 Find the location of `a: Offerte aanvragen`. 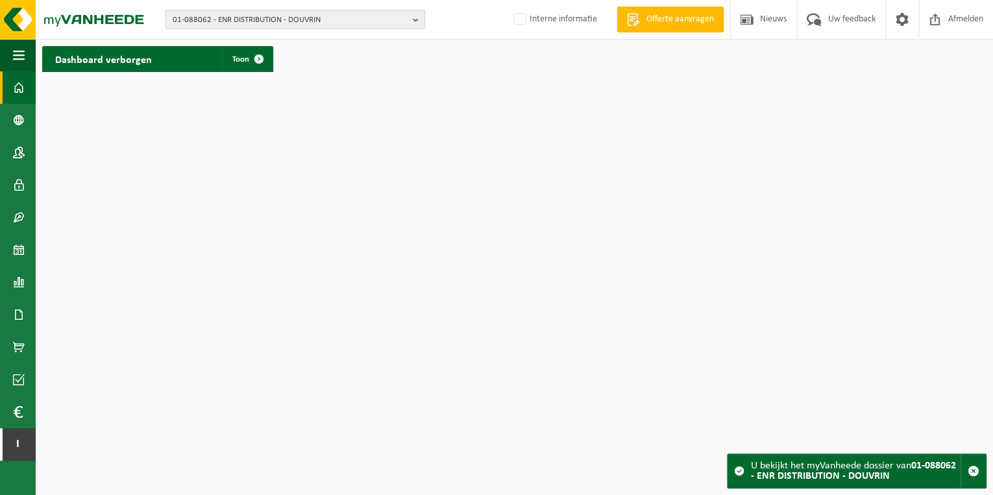

a: Offerte aanvragen is located at coordinates (670, 19).